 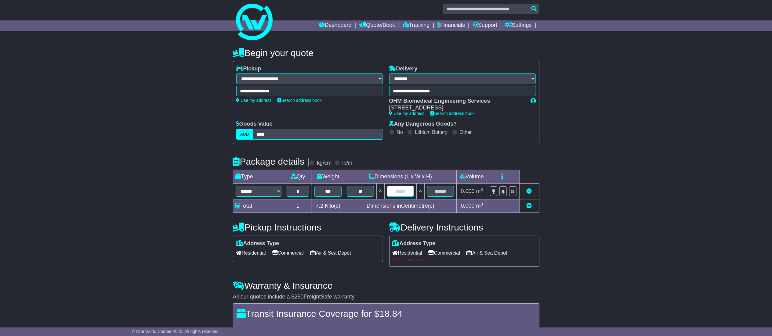 I want to click on a: Quote/Book, so click(x=377, y=26).